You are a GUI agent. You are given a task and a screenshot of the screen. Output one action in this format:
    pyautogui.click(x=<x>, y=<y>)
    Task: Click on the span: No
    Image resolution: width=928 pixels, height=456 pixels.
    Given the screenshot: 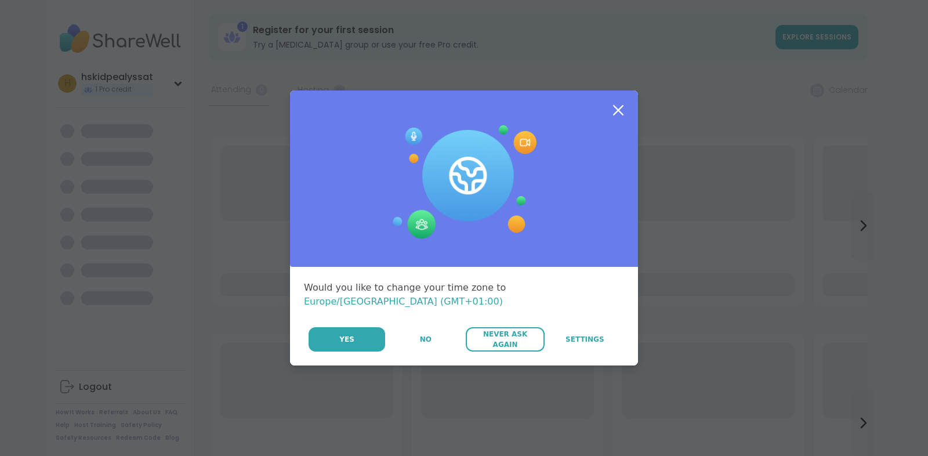 What is the action you would take?
    pyautogui.click(x=425, y=339)
    